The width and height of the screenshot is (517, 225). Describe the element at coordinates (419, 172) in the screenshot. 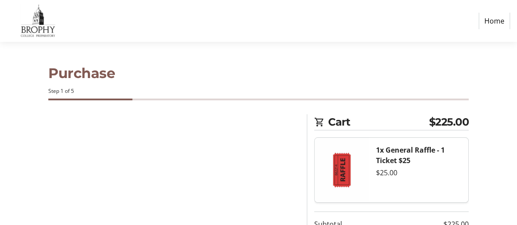

I see `div: $25.00` at that location.